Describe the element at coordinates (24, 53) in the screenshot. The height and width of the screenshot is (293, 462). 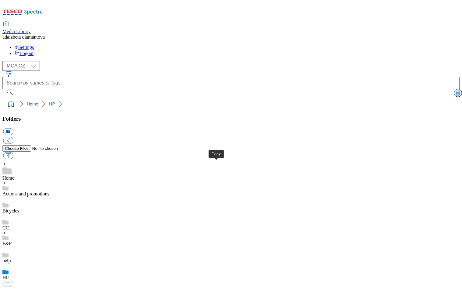
I see `a: Logout` at that location.